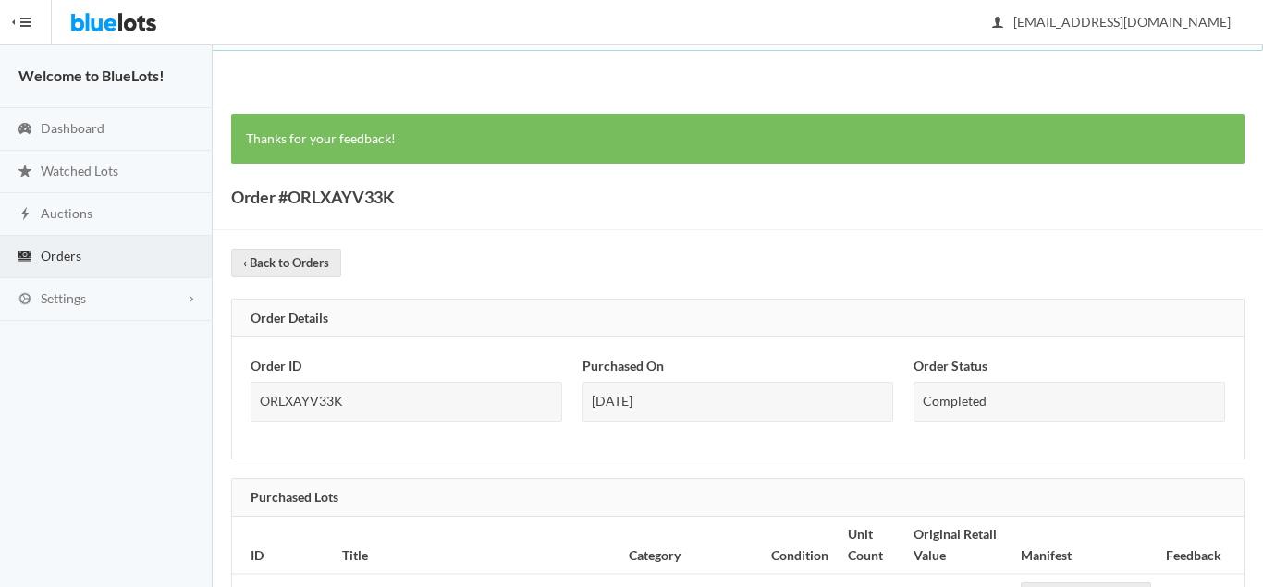 The height and width of the screenshot is (587, 1263). What do you see at coordinates (998, 23) in the screenshot?
I see `ion-icon: person` at bounding box center [998, 23].